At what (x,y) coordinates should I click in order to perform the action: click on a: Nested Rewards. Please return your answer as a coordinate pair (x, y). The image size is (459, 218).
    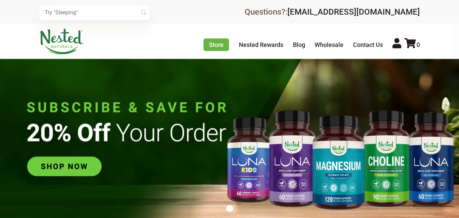
    Looking at the image, I should click on (261, 44).